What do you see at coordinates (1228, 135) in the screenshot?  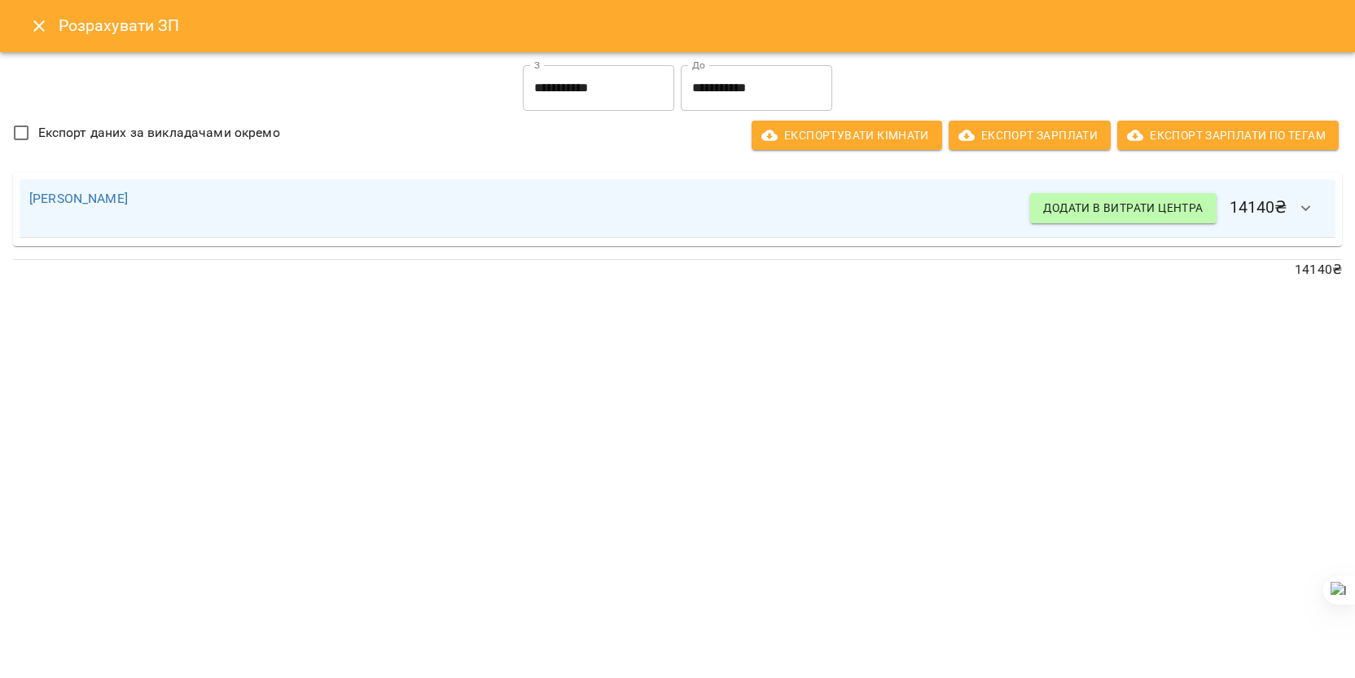 I see `button: Експорт Зарплати по тегам` at bounding box center [1228, 135].